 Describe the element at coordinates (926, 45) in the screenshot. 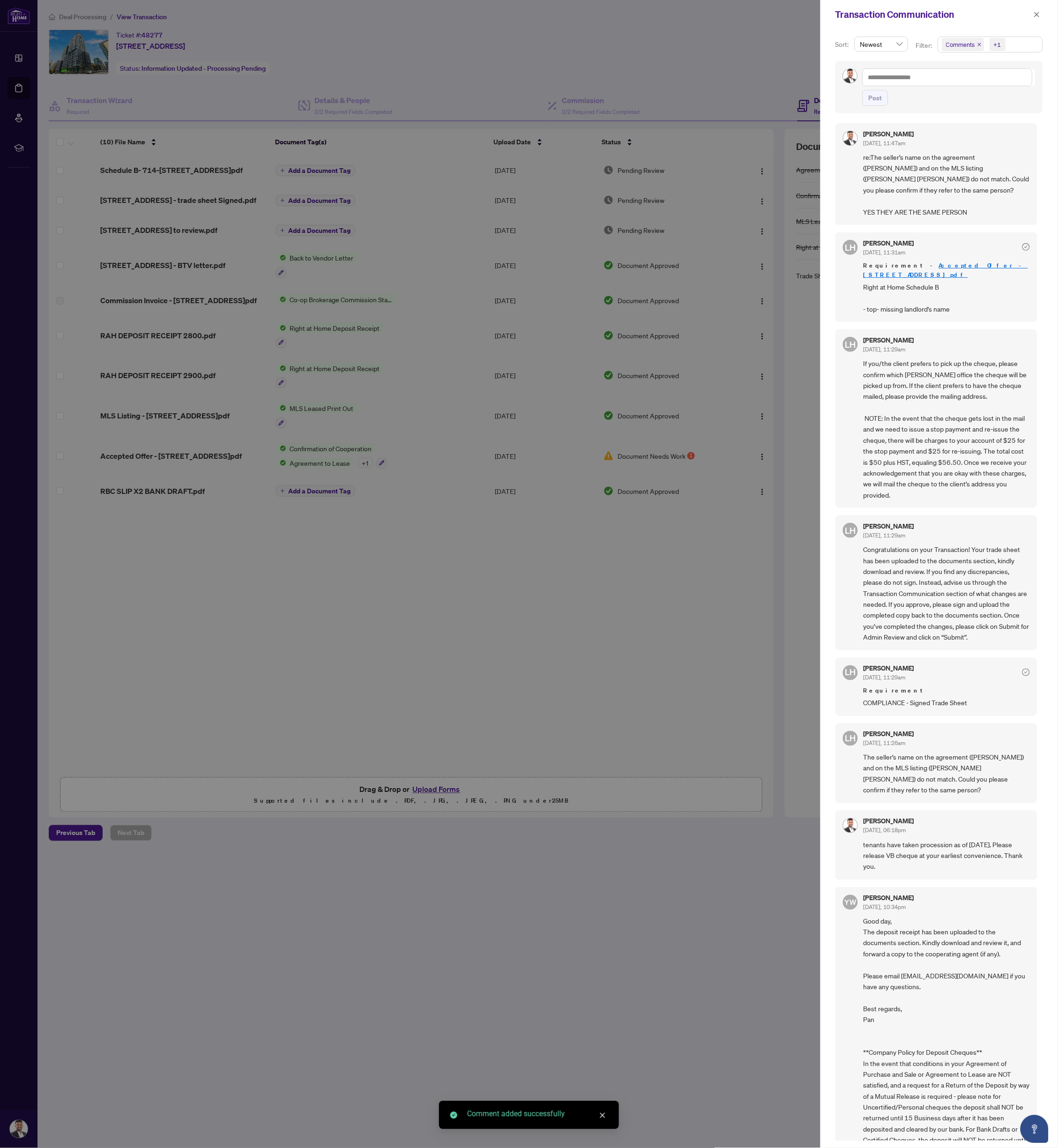

I see `p: Filter:` at that location.